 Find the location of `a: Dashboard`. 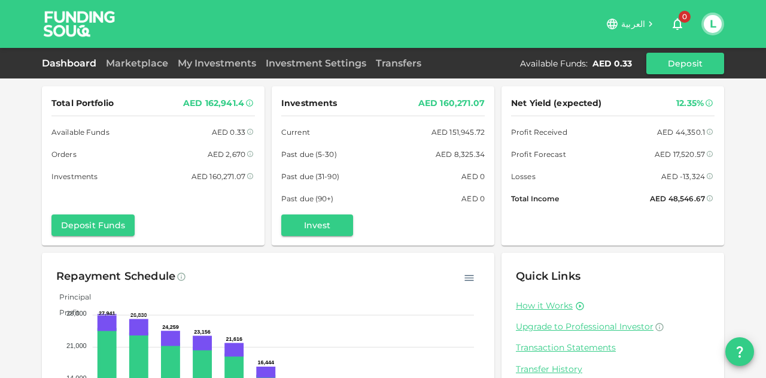

a: Dashboard is located at coordinates (71, 63).